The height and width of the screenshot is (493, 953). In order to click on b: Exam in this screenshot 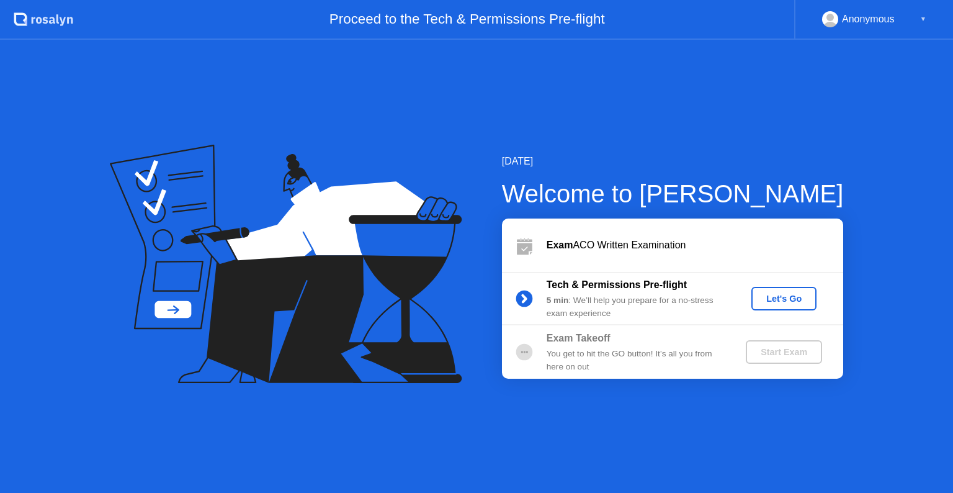, I will do `click(560, 245)`.